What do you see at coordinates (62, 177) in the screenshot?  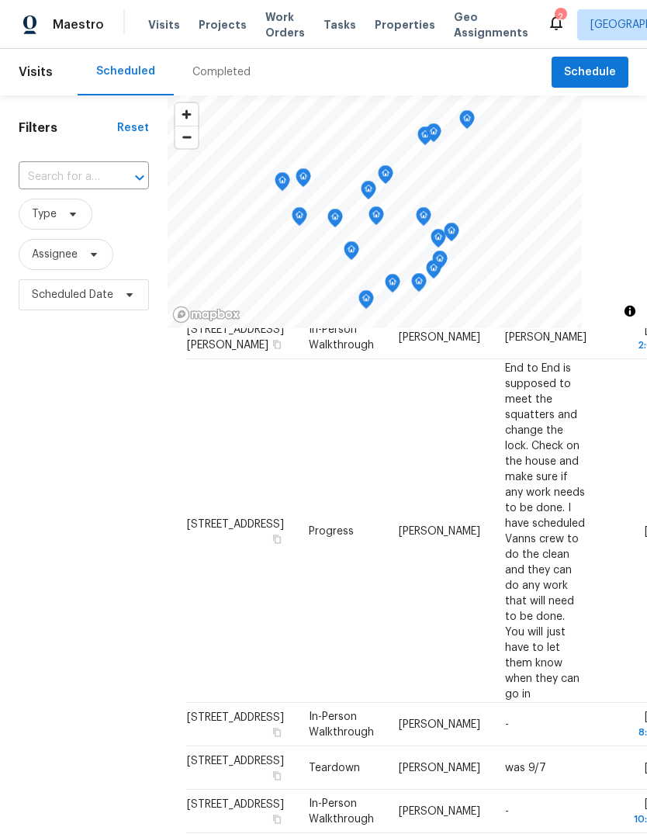 I see `input: Search for an address...` at bounding box center [62, 177].